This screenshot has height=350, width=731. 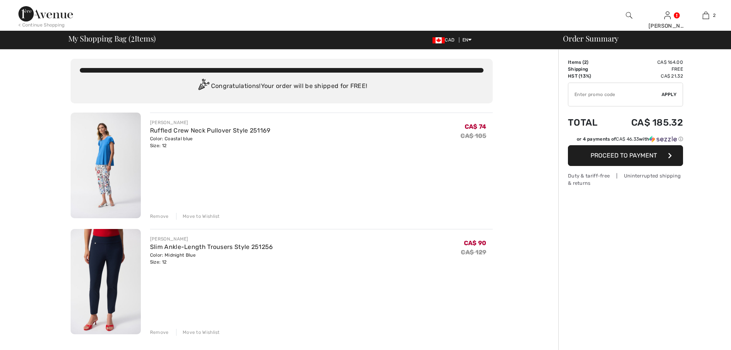 I want to click on a: Ruffled Crew Neck Pullover Style 251169, so click(x=210, y=130).